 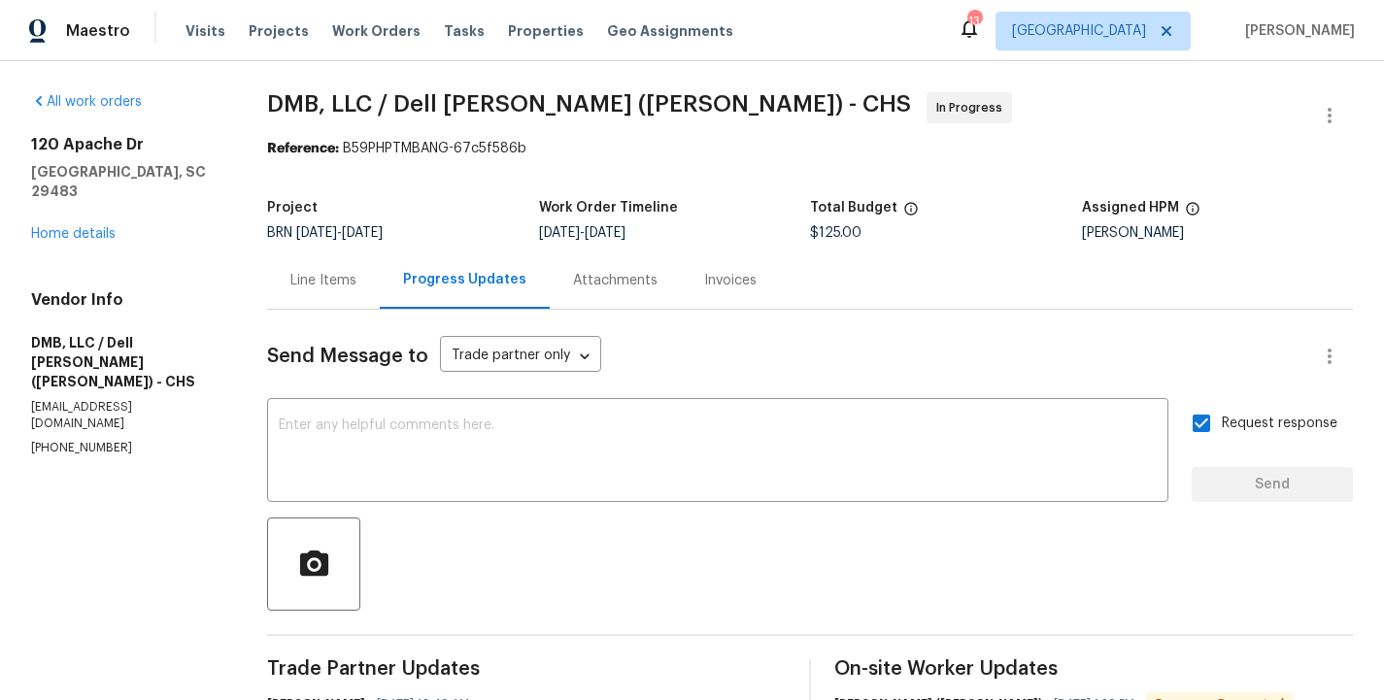 I want to click on a: All work orders, so click(x=86, y=102).